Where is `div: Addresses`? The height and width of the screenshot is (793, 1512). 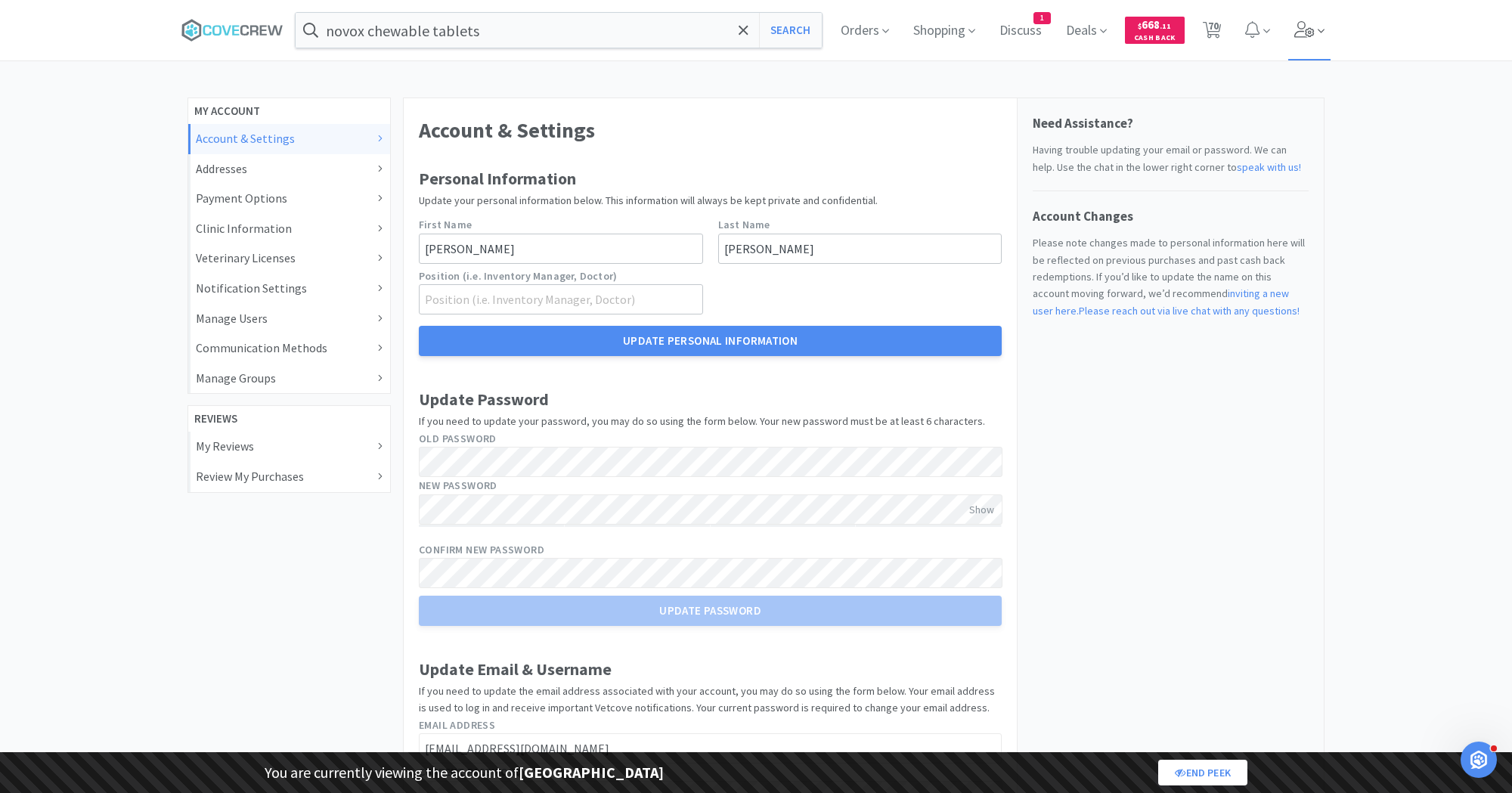
div: Addresses is located at coordinates (289, 169).